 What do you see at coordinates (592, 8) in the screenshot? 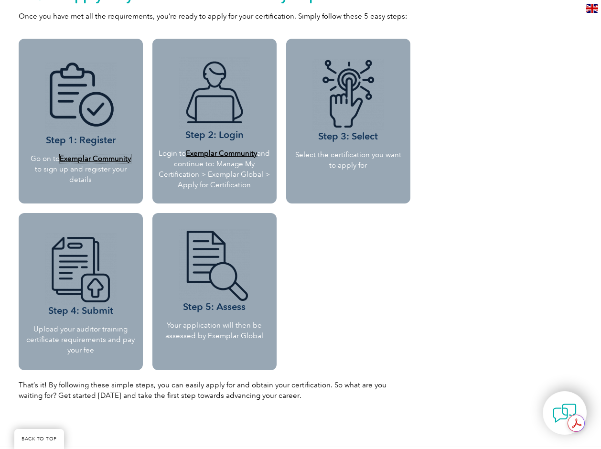
I see `img: en` at bounding box center [592, 8].